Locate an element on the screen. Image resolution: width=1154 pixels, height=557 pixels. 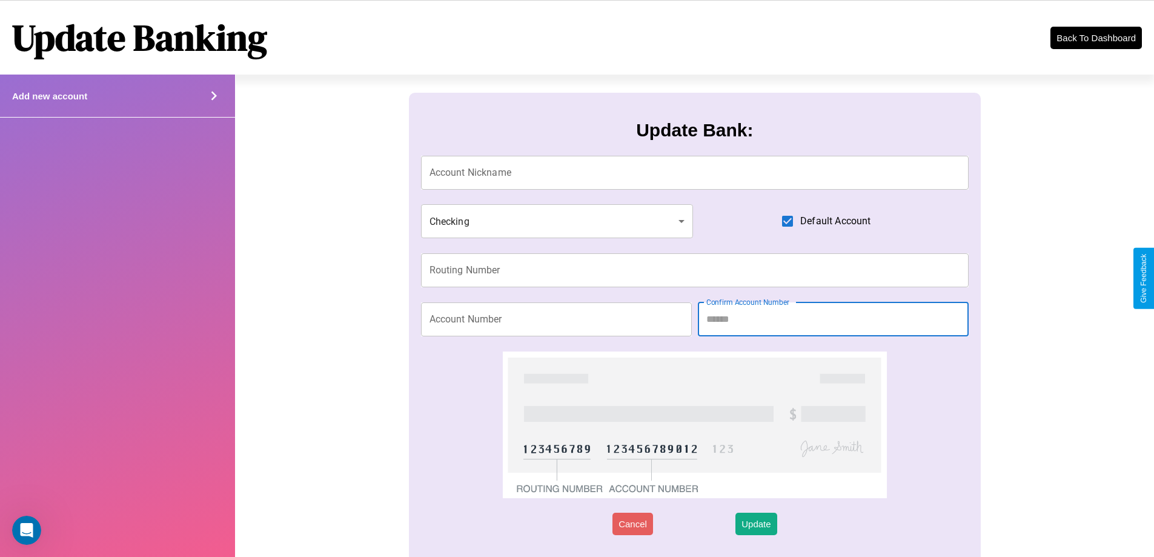
button: Cancel is located at coordinates (633, 524).